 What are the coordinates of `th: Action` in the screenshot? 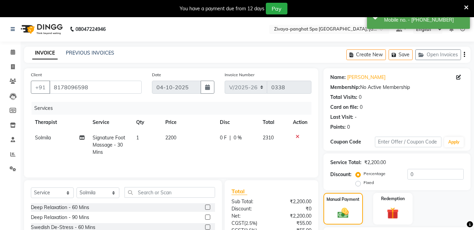 It's located at (300, 122).